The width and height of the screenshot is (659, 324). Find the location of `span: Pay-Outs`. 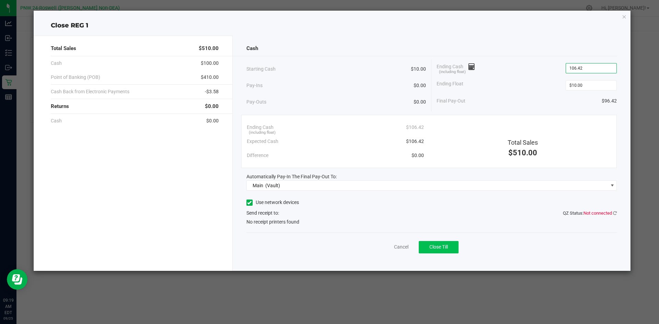

span: Pay-Outs is located at coordinates (256, 102).